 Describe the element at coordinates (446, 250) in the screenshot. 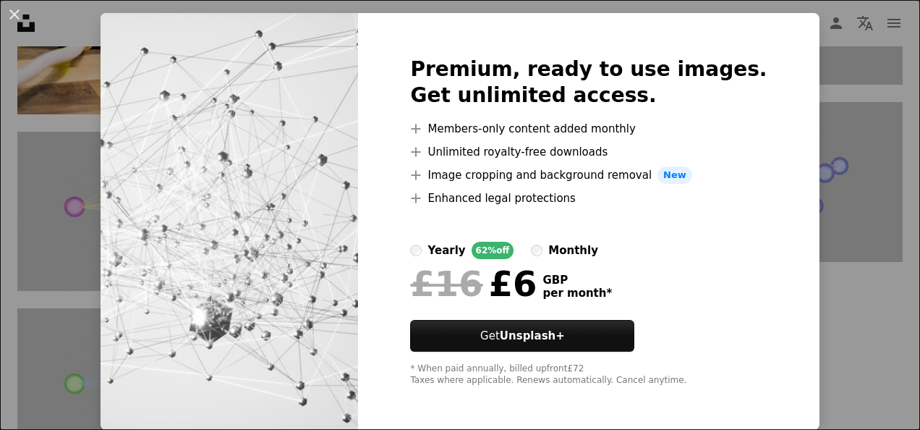

I see `div: yearly` at that location.